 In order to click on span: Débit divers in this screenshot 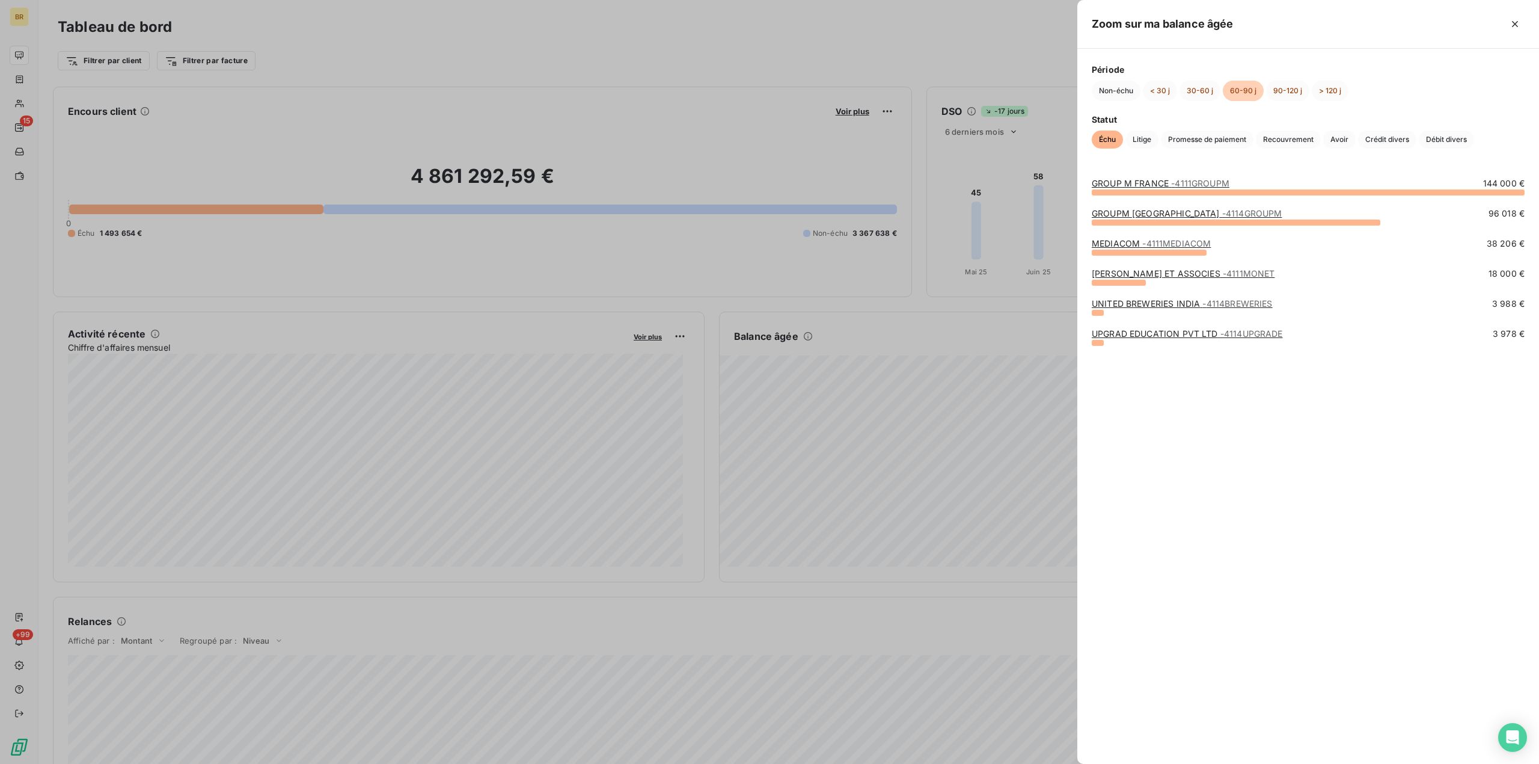, I will do `click(1447, 140)`.